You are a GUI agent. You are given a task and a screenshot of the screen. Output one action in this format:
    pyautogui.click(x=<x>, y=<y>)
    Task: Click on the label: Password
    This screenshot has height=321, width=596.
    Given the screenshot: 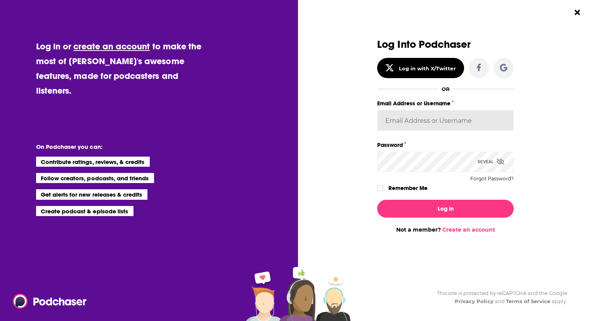 What is the action you would take?
    pyautogui.click(x=445, y=145)
    